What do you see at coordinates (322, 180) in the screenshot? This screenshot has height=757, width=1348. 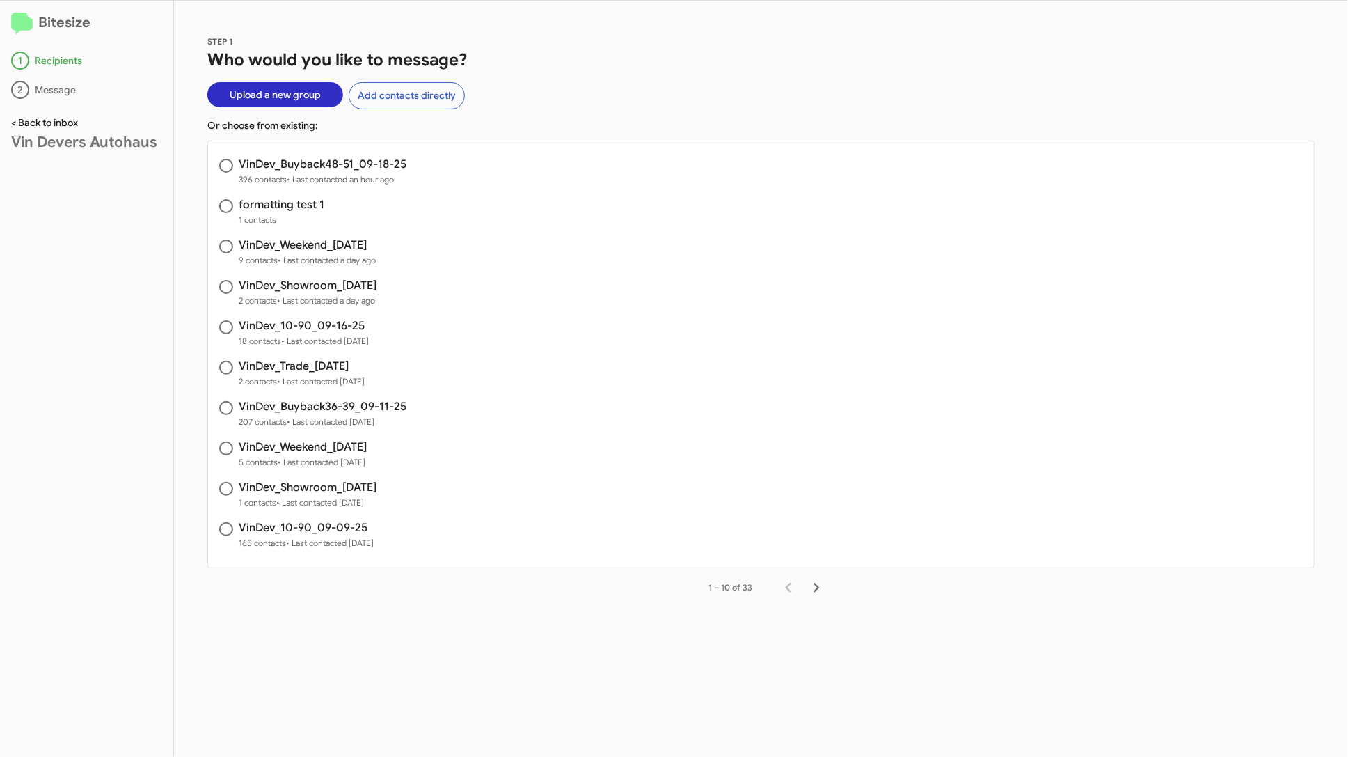 I see `span: 396 contacts` at bounding box center [322, 180].